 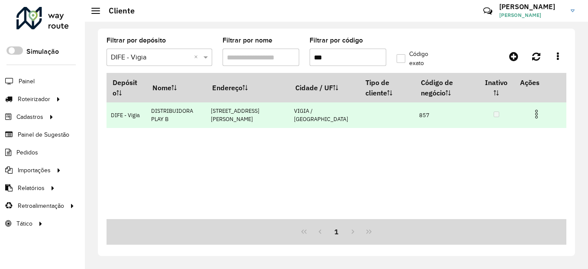 I want to click on span: Retroalimentação, so click(x=41, y=205).